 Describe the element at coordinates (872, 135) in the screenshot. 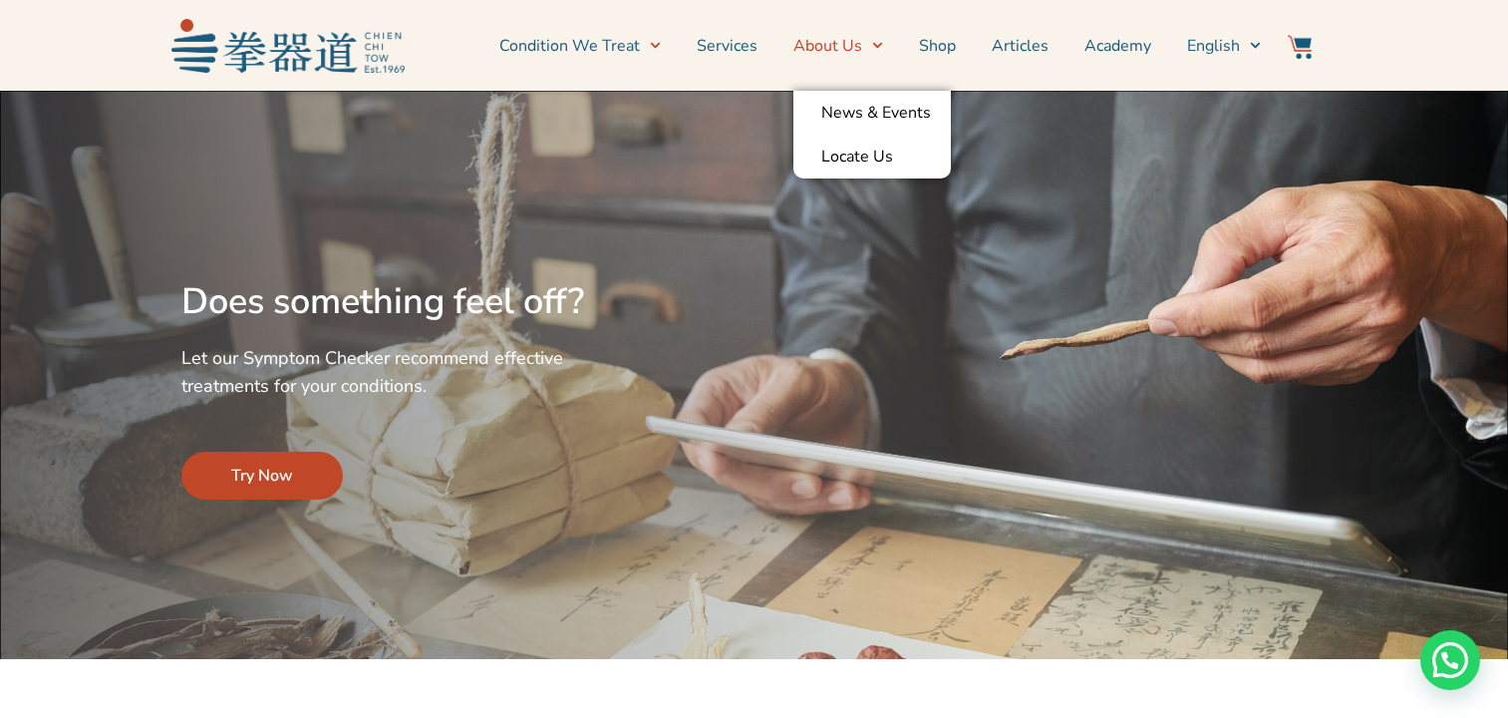

I see `ul: About Us` at that location.